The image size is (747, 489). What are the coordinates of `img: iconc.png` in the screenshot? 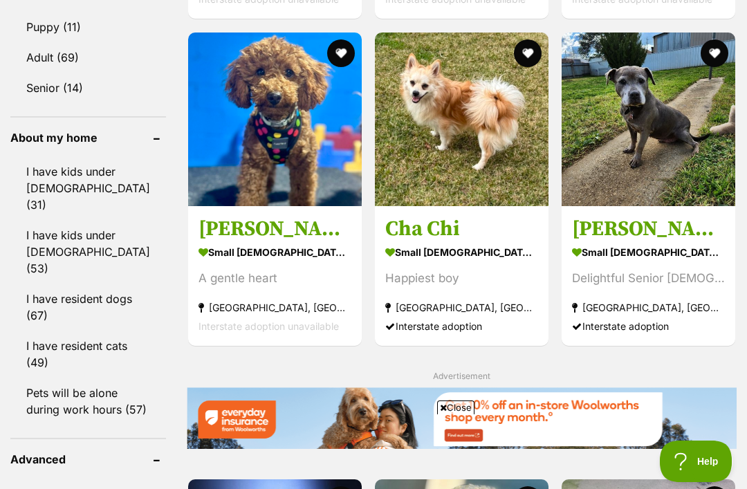 It's located at (102, 6).